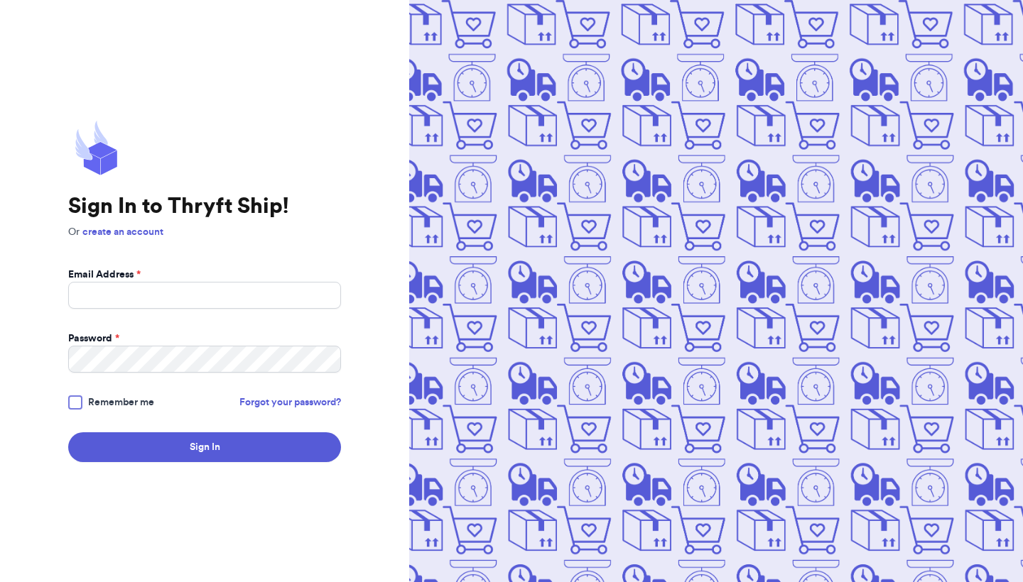 The width and height of the screenshot is (1023, 582). Describe the element at coordinates (123, 232) in the screenshot. I see `a: create an account` at that location.